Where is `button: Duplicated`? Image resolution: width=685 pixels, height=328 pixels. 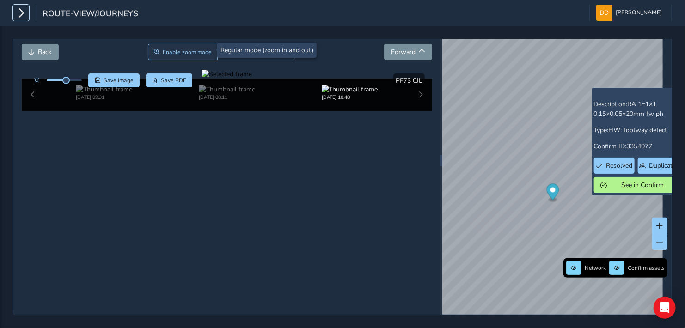
button: Duplicated is located at coordinates (659, 165).